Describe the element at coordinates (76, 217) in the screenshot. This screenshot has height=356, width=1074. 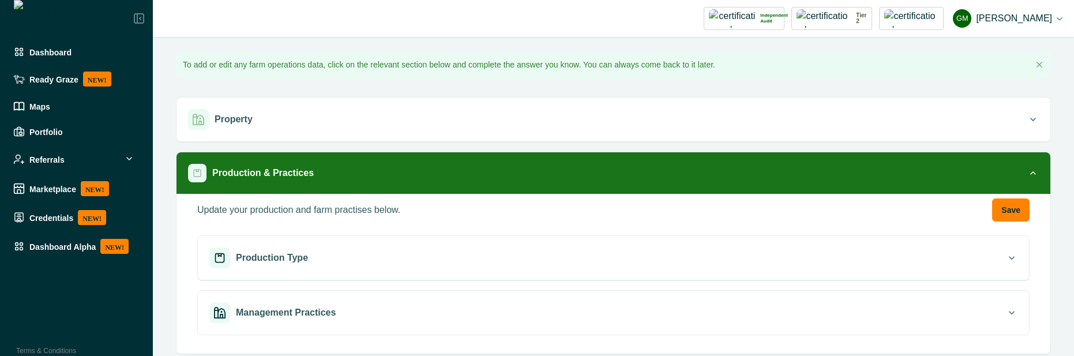
I see `a: CredentialsNEW!` at that location.